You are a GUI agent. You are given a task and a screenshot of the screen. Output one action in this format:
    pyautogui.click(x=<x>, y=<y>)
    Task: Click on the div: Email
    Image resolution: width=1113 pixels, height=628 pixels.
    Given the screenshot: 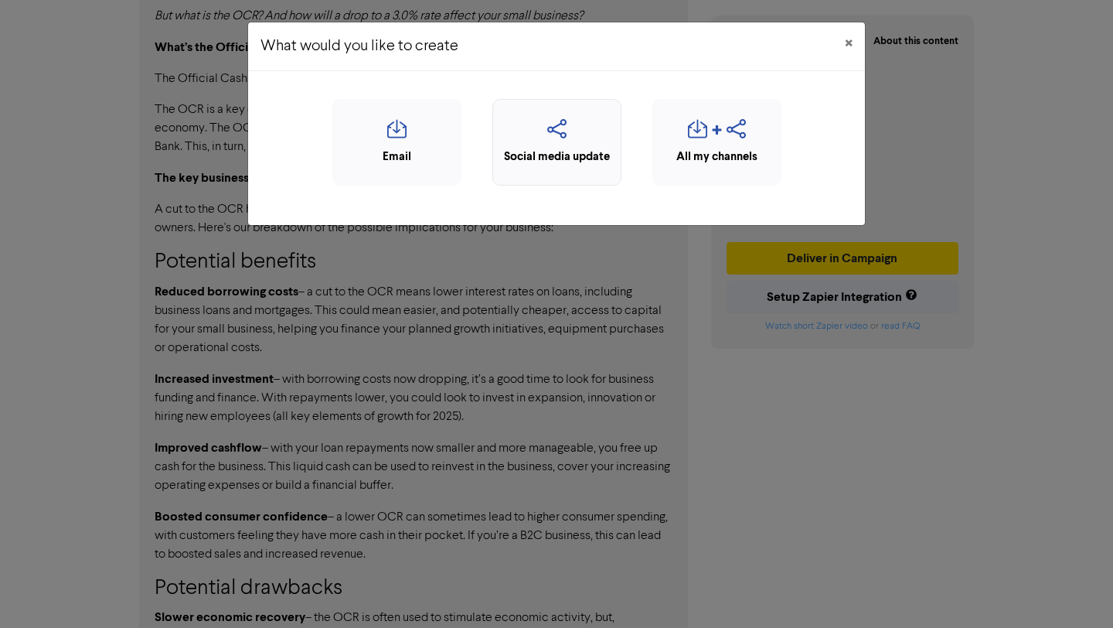 What is the action you would take?
    pyautogui.click(x=396, y=157)
    